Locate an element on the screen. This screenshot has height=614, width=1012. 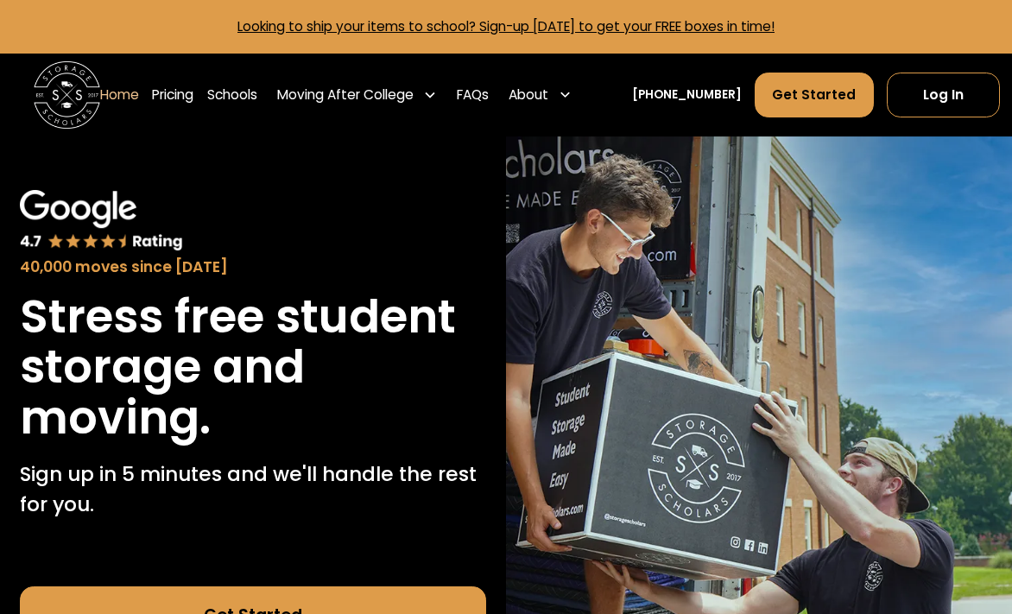
a: FAQs is located at coordinates (472, 95).